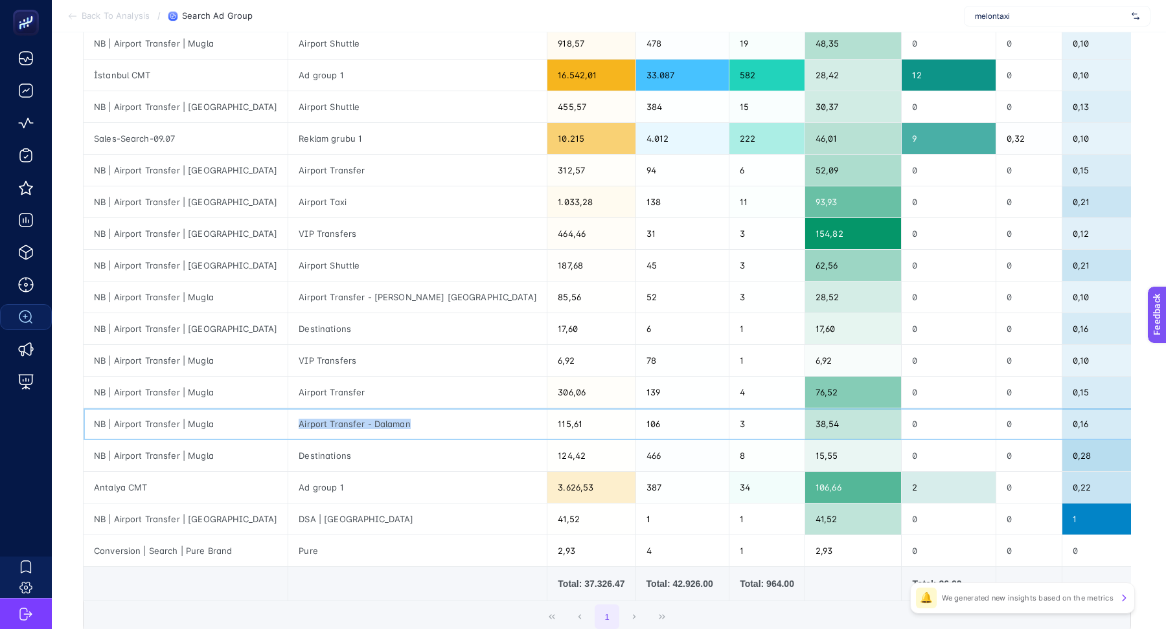  What do you see at coordinates (853, 43) in the screenshot?
I see `div: 48,35` at bounding box center [853, 43].